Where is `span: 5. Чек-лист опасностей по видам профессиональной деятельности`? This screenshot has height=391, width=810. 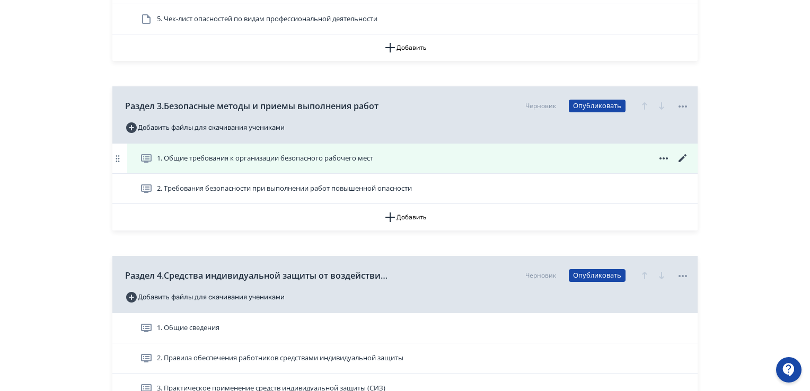
span: 5. Чек-лист опасностей по видам профессиональной деятельности is located at coordinates (267, 19).